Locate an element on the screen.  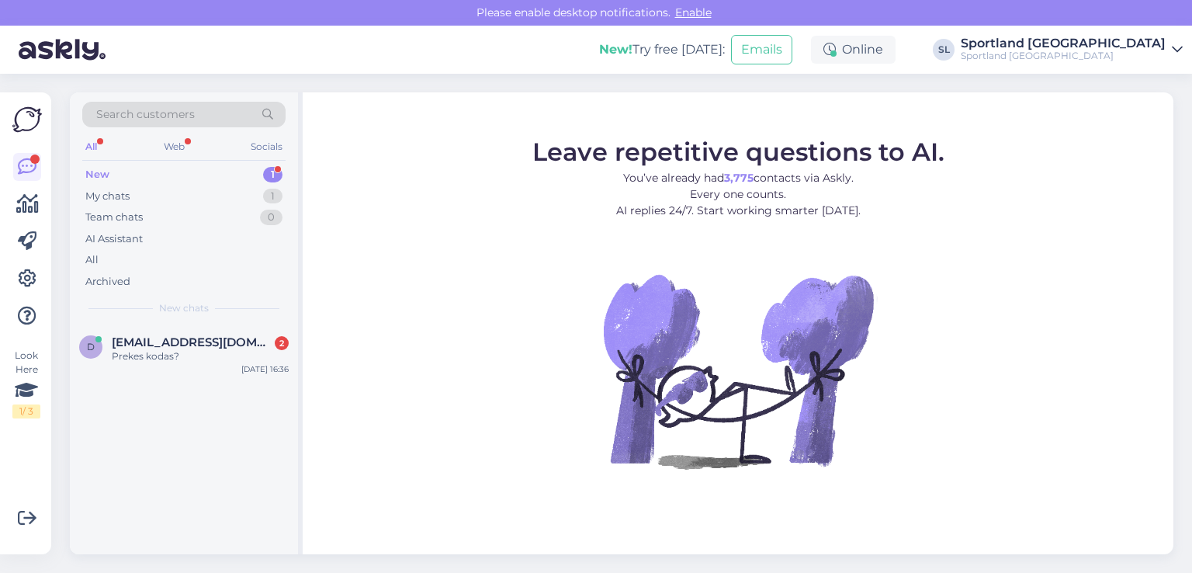
span: dikcikdak@gmail.com is located at coordinates (192, 342).